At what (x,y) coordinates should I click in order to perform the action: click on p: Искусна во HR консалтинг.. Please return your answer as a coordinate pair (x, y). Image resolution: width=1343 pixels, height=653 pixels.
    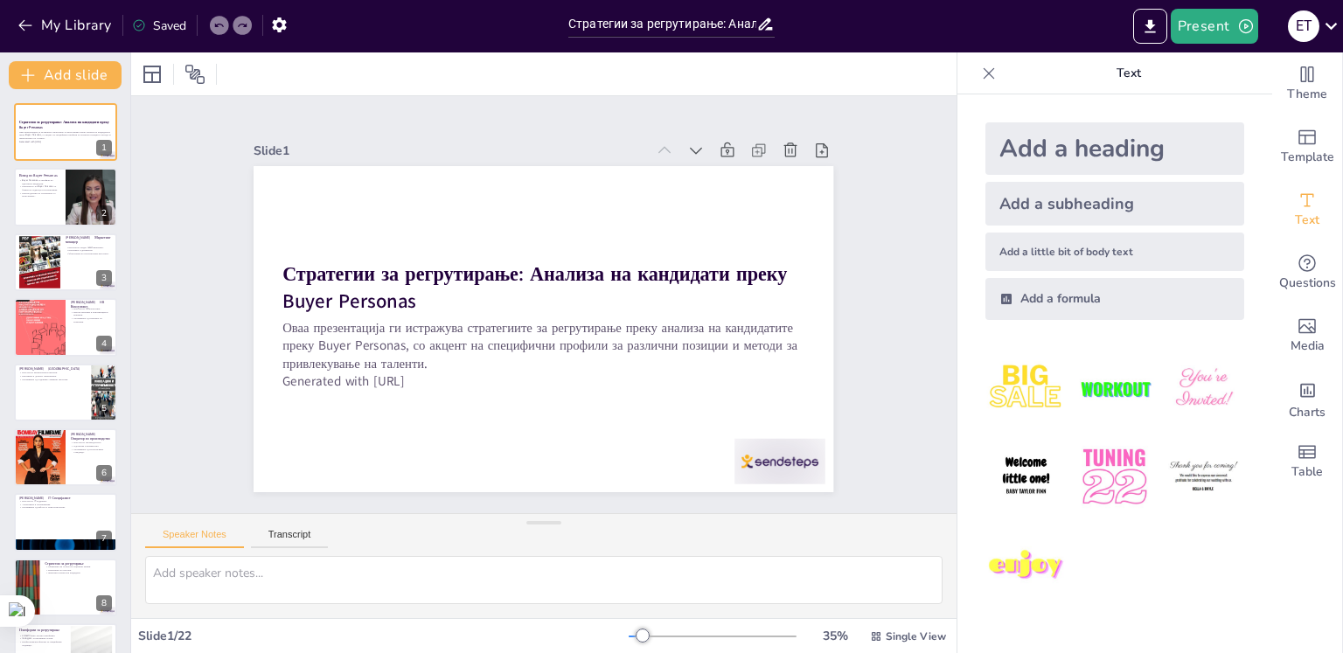
    Looking at the image, I should click on (91, 309).